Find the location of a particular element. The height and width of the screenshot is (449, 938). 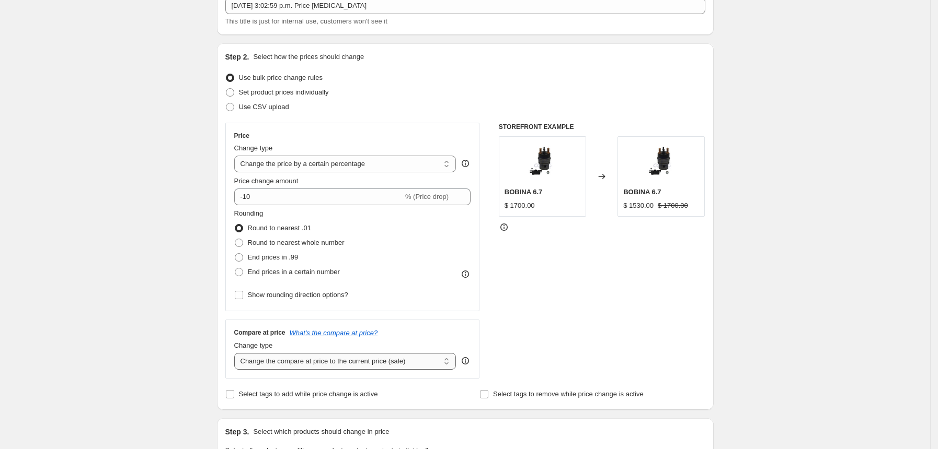

h3: Price is located at coordinates (241, 136).